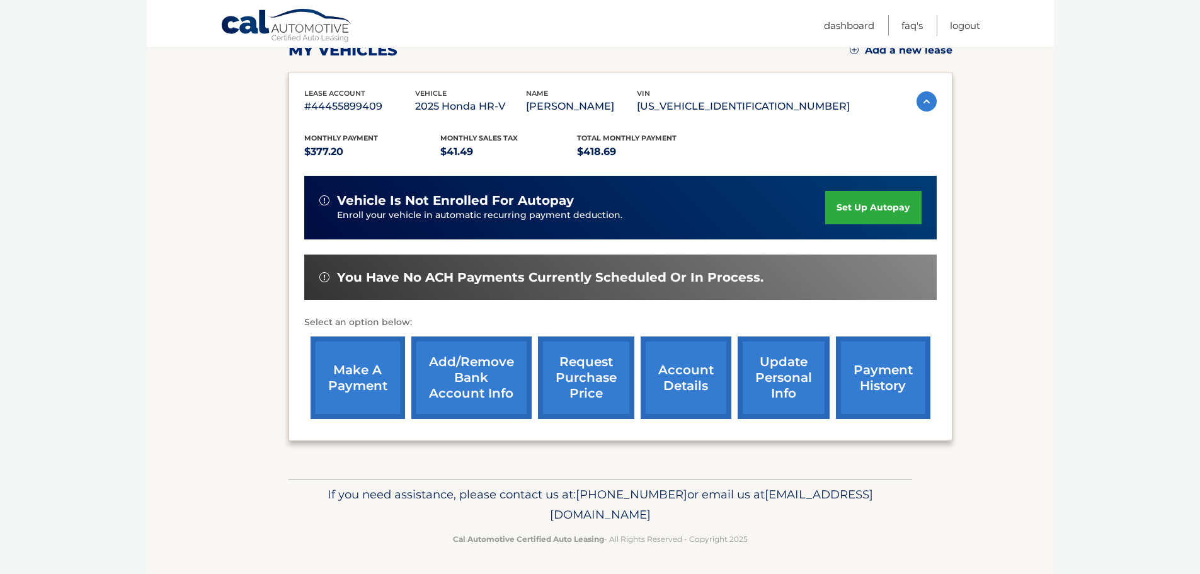 The height and width of the screenshot is (574, 1200). What do you see at coordinates (360, 106) in the screenshot?
I see `p: #44455899409` at bounding box center [360, 106].